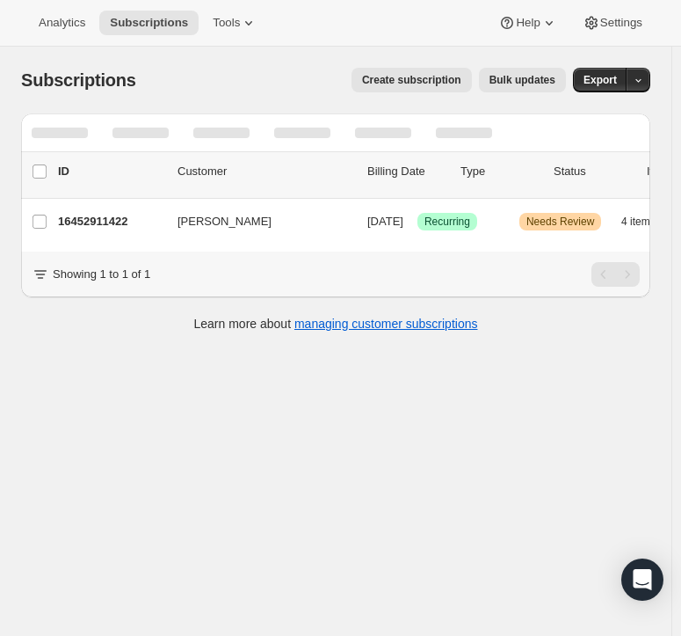  Describe the element at coordinates (613, 23) in the screenshot. I see `button: Settings` at that location.